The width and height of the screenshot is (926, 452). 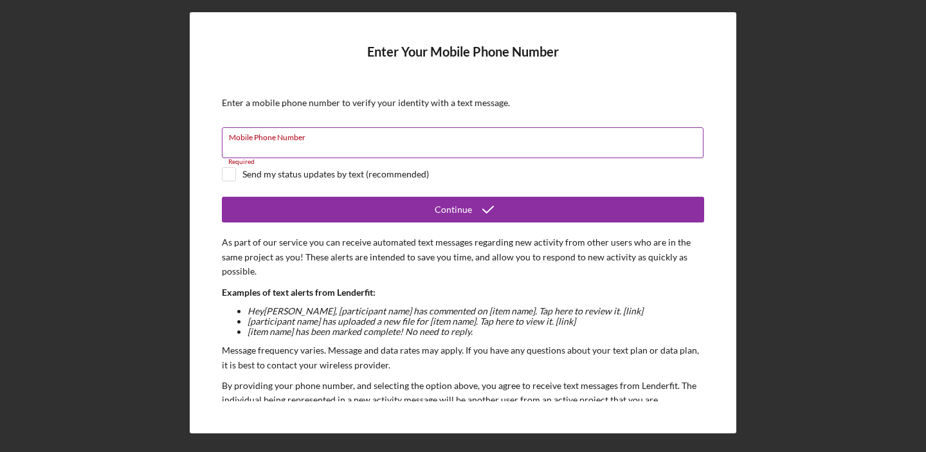 What do you see at coordinates (463, 400) in the screenshot?
I see `p: By providing your phone number, and selecting the option above, you agree to receive text message...` at bounding box center [463, 400].